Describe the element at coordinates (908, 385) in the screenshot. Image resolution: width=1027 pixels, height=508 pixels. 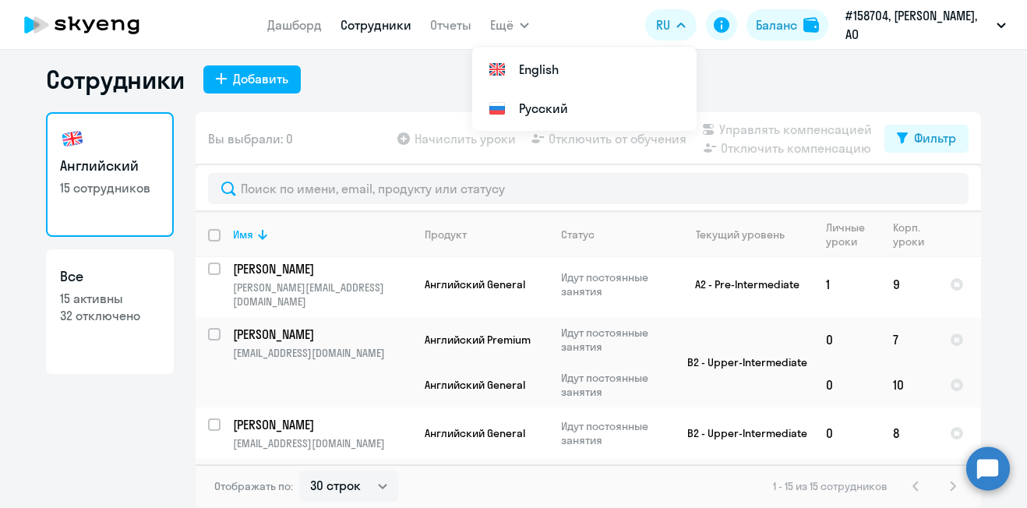
I see `td: 10` at that location.